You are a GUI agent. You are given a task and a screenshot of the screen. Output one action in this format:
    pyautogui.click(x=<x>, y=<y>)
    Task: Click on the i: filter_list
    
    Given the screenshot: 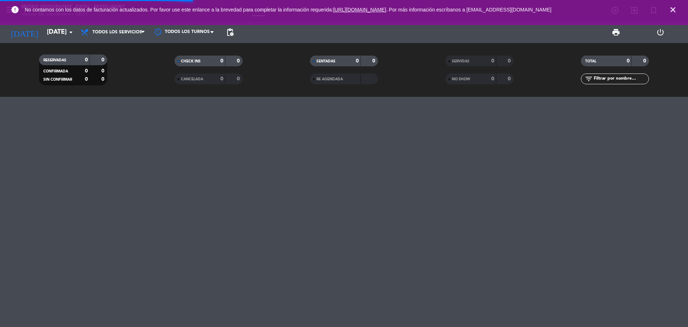 What is the action you would take?
    pyautogui.click(x=589, y=79)
    